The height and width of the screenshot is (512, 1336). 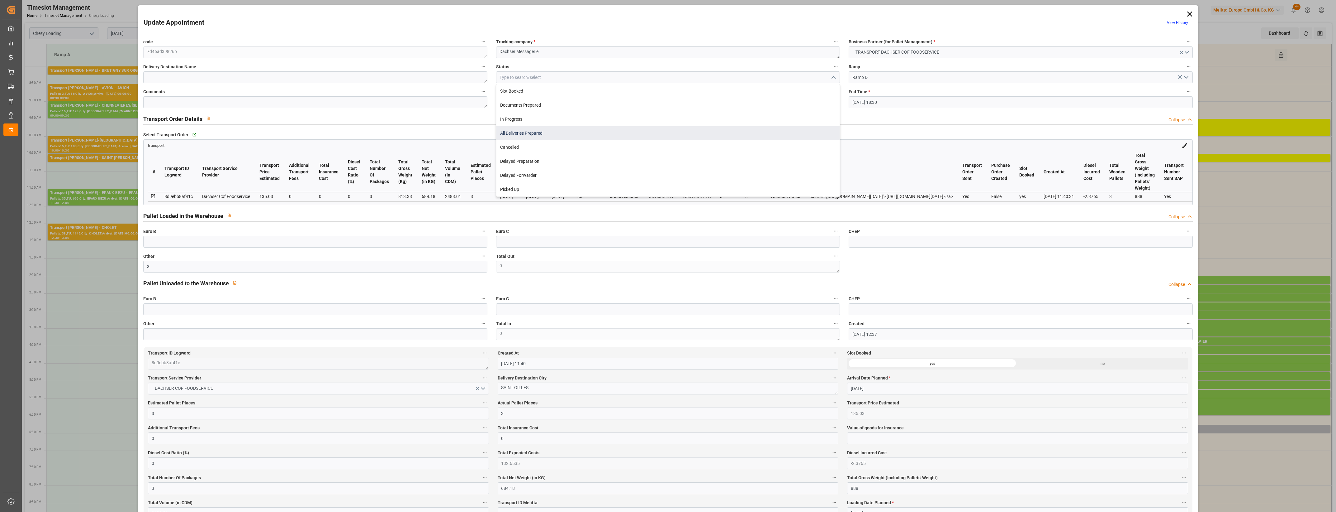 I want to click on th: Purchase Order Created, so click(x=1001, y=172).